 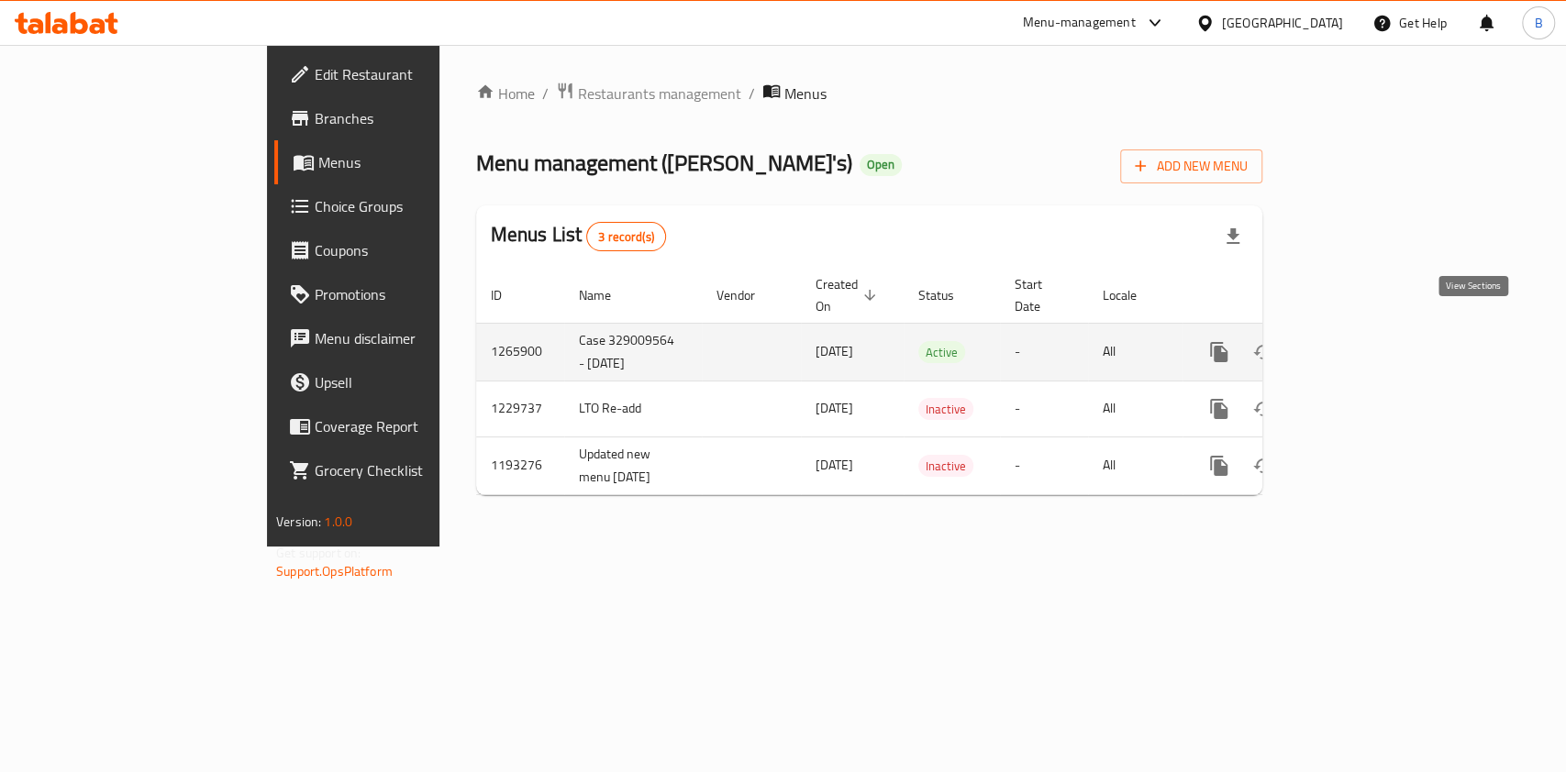 What do you see at coordinates (649, 94) in the screenshot?
I see `a: Restaurants management` at bounding box center [649, 94].